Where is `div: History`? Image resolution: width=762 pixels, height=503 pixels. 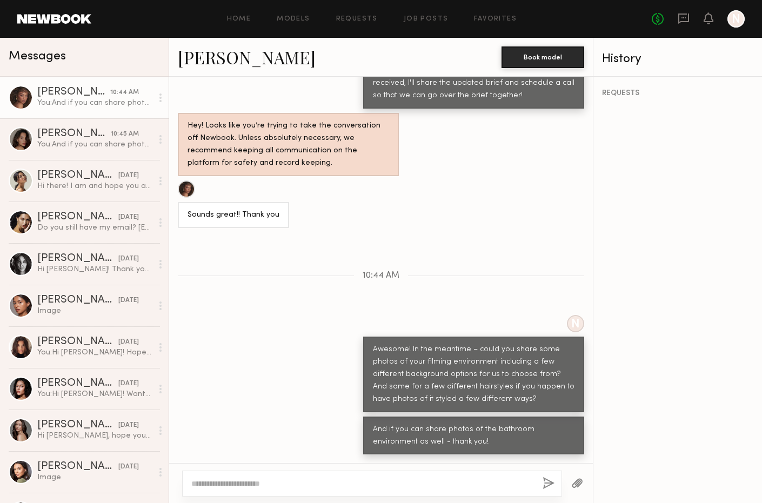 div: History is located at coordinates (678, 59).